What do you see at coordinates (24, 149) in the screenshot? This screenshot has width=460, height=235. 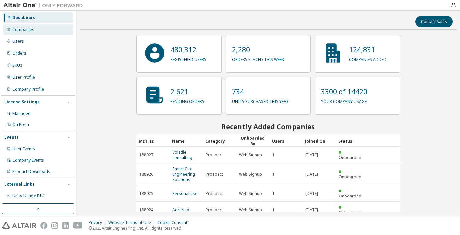 I see `div: User Events` at bounding box center [24, 149].